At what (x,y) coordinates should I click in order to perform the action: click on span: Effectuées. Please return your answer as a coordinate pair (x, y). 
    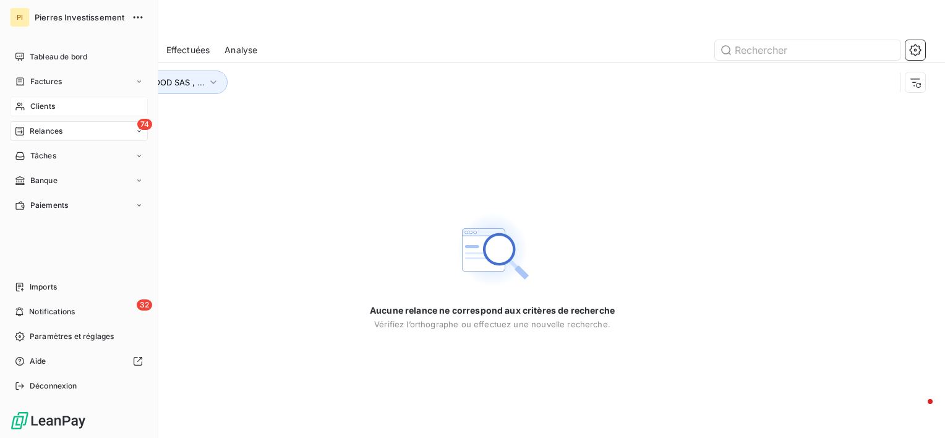
    Looking at the image, I should click on (188, 50).